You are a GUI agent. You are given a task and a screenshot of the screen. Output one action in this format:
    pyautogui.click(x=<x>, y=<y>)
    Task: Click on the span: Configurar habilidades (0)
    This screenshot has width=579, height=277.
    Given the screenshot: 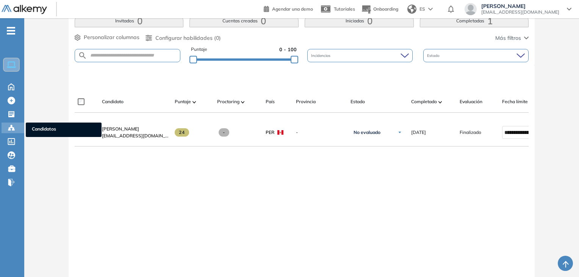 What is the action you would take?
    pyautogui.click(x=188, y=38)
    